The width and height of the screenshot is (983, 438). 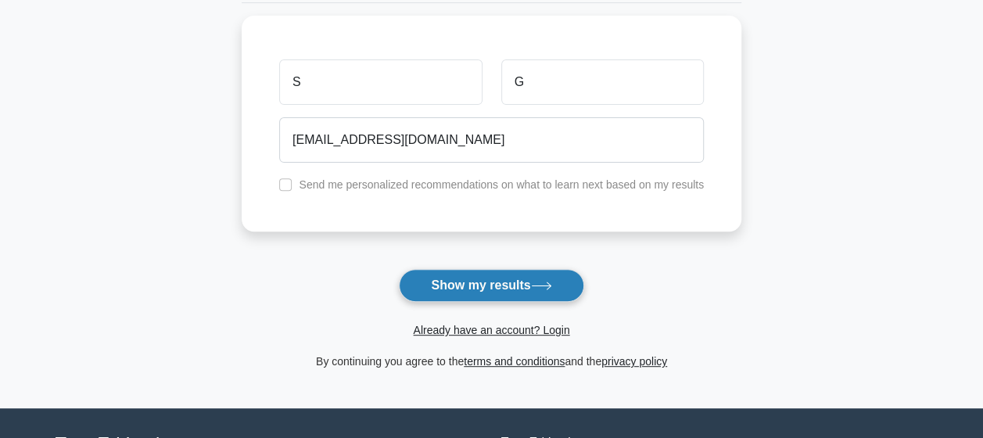 What do you see at coordinates (501, 185) in the screenshot?
I see `label: Send me personalized recommendations on what to learn next based on my results` at bounding box center [501, 185].